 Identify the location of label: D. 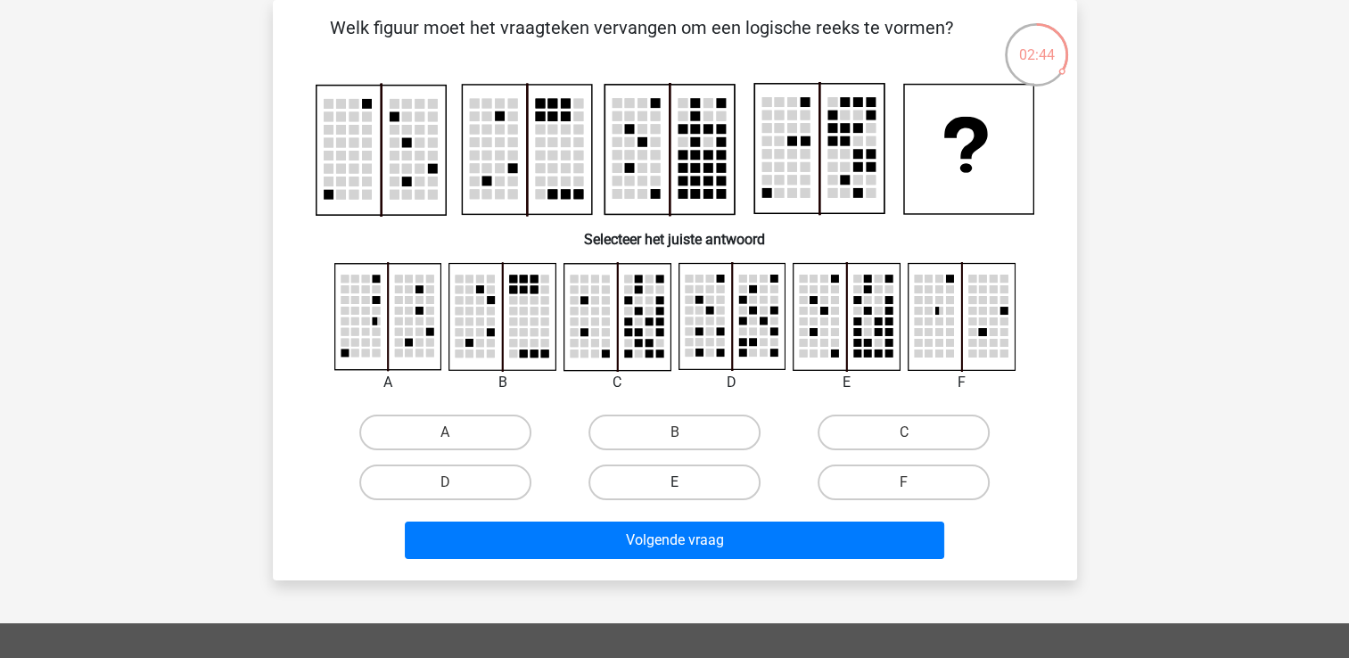
(445, 482).